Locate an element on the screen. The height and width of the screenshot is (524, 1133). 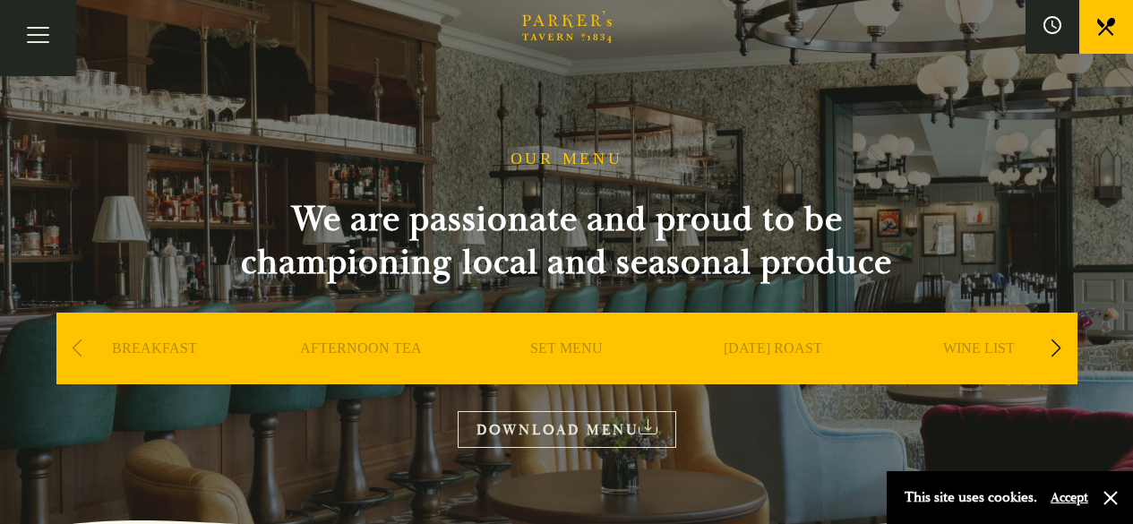
h1: OUR MENU is located at coordinates (567, 159).